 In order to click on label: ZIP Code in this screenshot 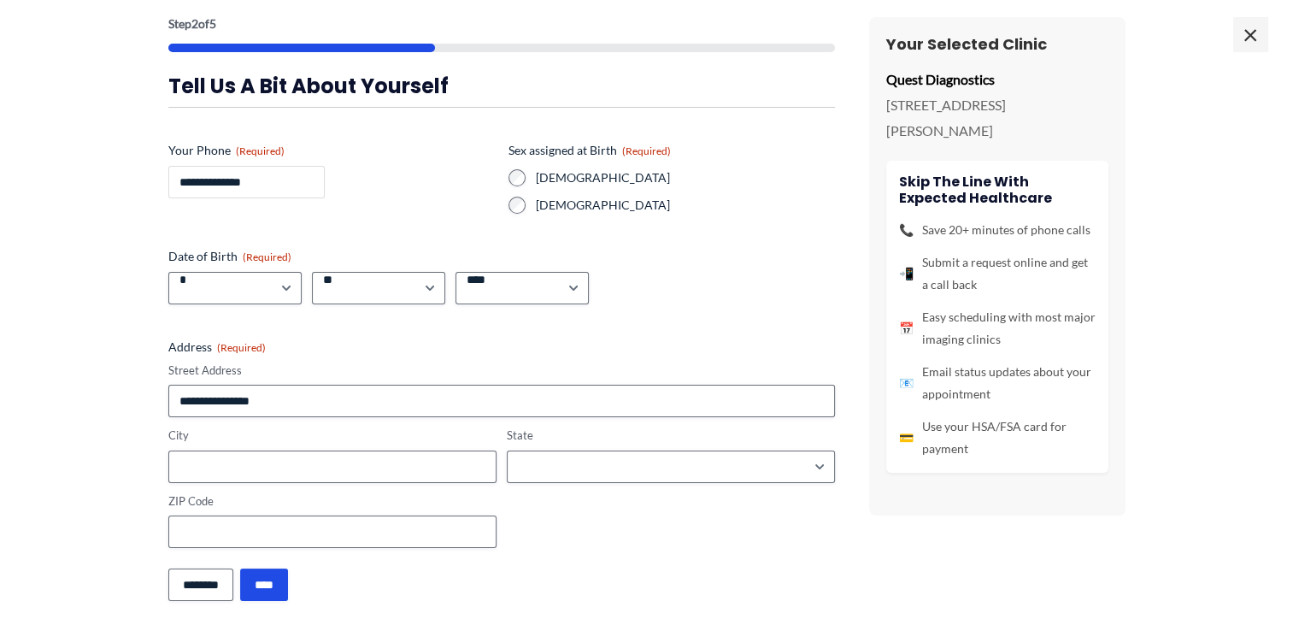, I will do `click(332, 501)`.